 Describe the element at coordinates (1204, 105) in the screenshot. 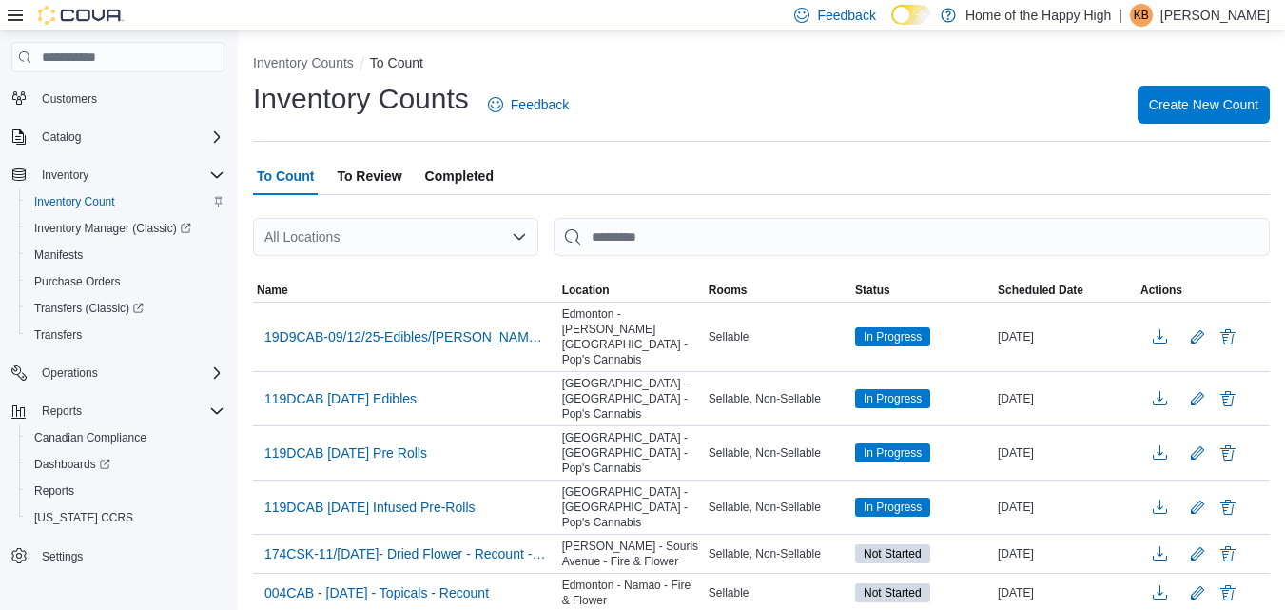

I see `button: Create New Count` at that location.